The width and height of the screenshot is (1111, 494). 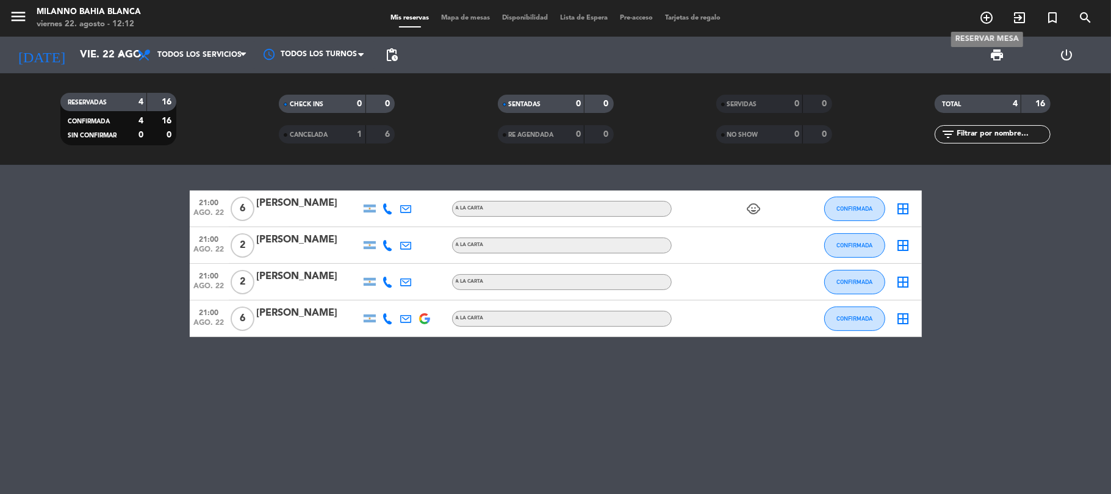 What do you see at coordinates (525, 104) in the screenshot?
I see `span: SENTADAS` at bounding box center [525, 104].